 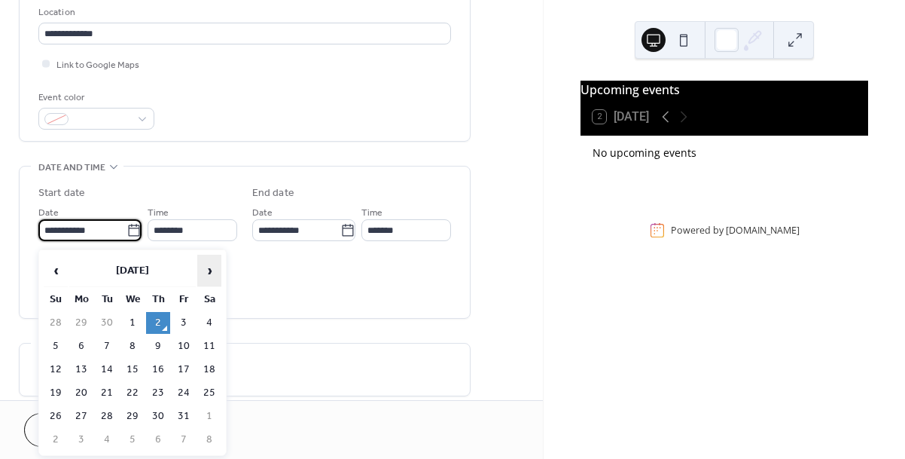 I want to click on td: 22, so click(x=133, y=392).